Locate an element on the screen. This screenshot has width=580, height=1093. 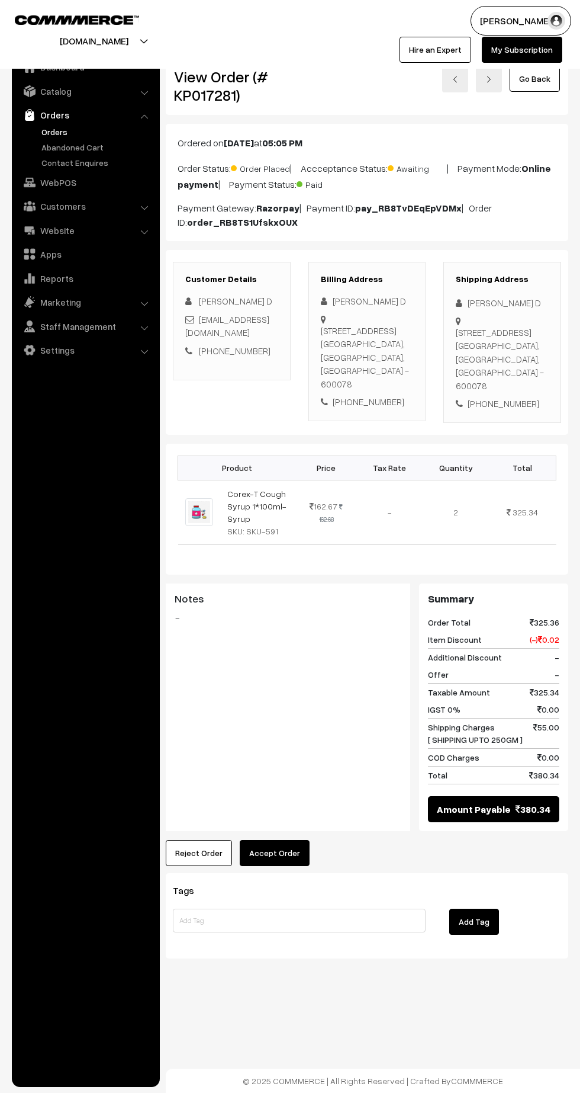
input: Add Tag is located at coordinates (299, 920).